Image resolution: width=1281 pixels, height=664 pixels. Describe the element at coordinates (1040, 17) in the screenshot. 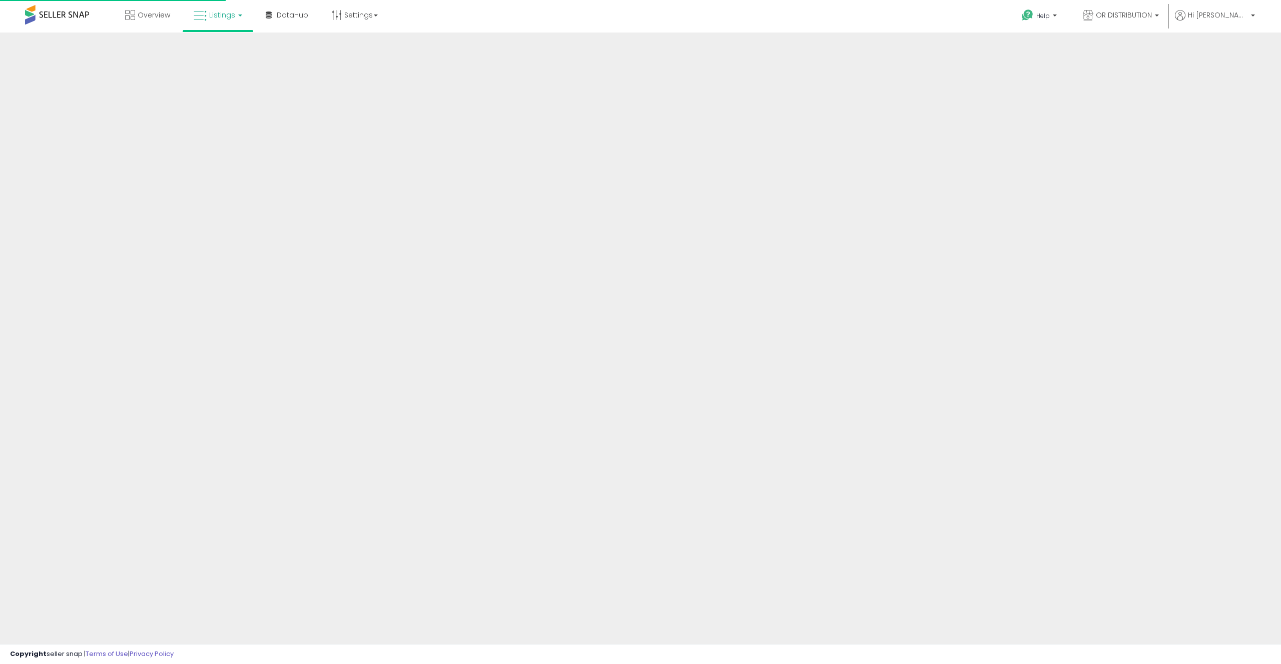

I see `a: Help` at that location.